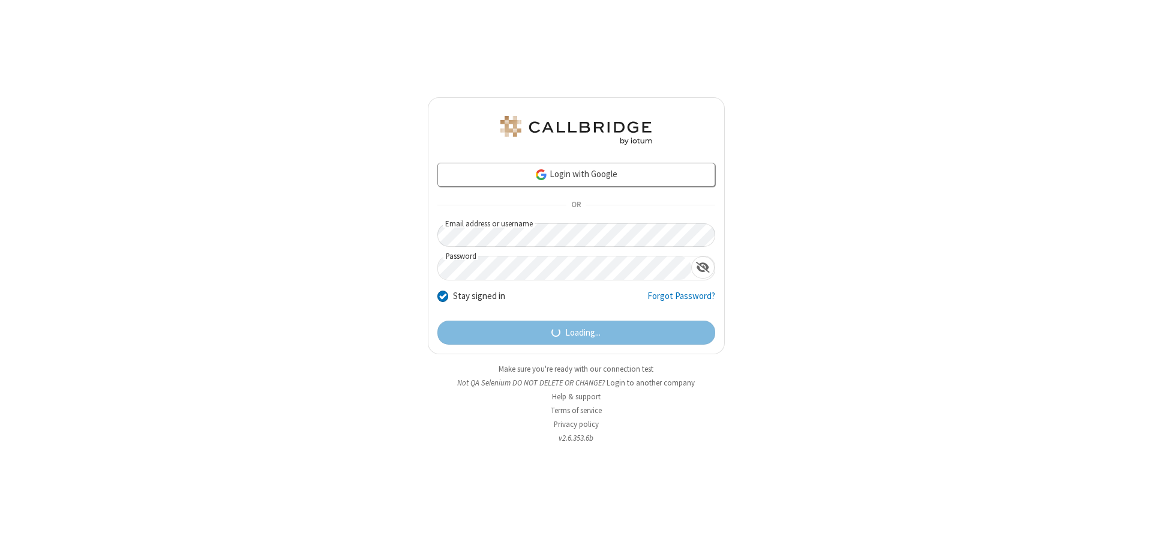 The width and height of the screenshot is (1152, 550). Describe the element at coordinates (576, 424) in the screenshot. I see `a: Privacy policy` at that location.